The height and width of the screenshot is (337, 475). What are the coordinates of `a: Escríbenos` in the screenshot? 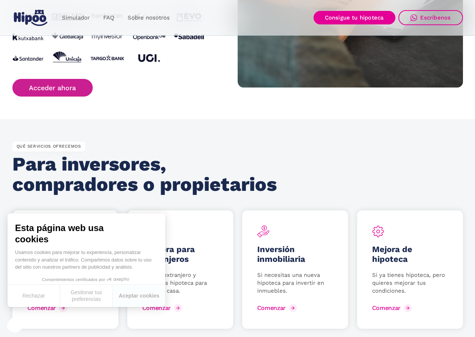 It's located at (430, 18).